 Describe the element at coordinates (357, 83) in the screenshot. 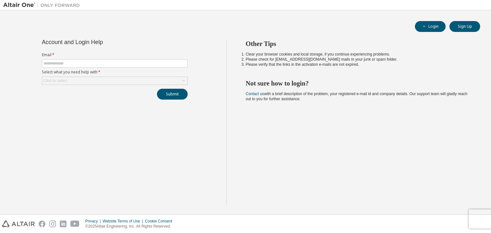

I see `h2: Not sure how to login?` at that location.